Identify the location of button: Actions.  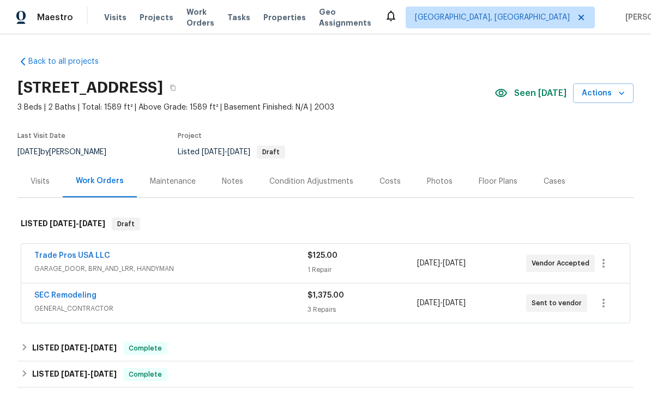
(603, 93).